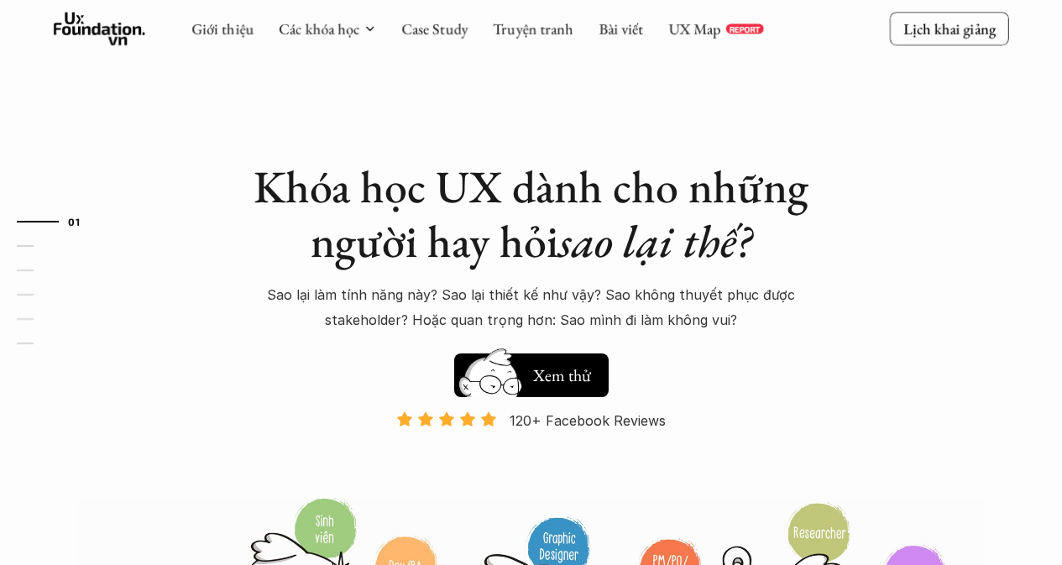 This screenshot has height=565, width=1062. I want to click on a: UX Map, so click(694, 29).